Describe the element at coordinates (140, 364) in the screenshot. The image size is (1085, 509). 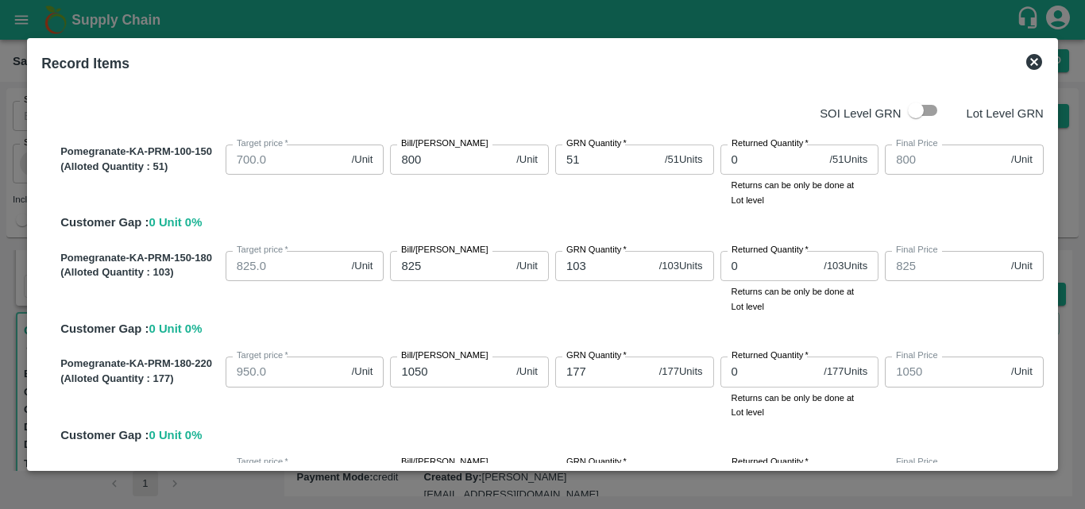
I see `p: Pomegranate-KA-PRM-180-220` at that location.